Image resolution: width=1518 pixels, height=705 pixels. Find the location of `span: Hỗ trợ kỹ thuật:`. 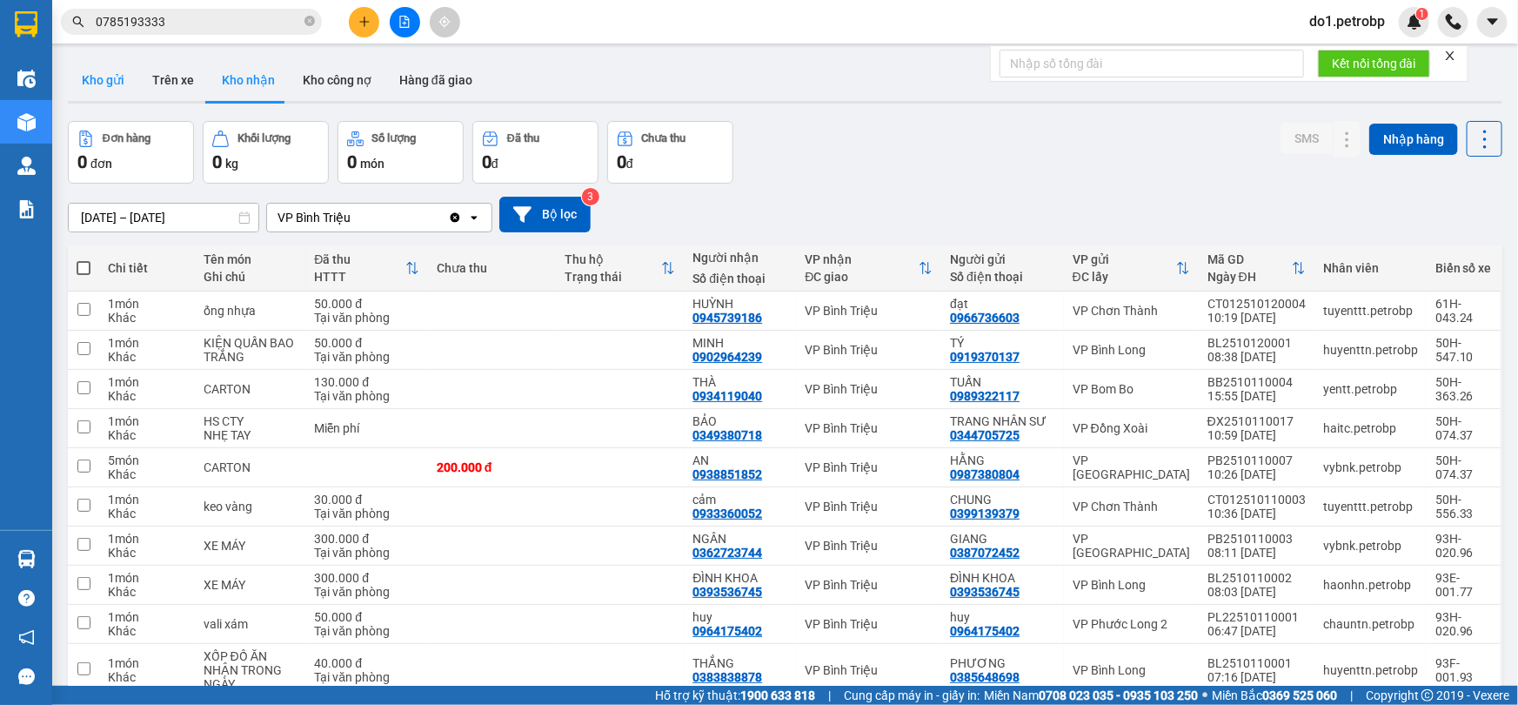

span: Hỗ trợ kỹ thuật: is located at coordinates (735, 695).